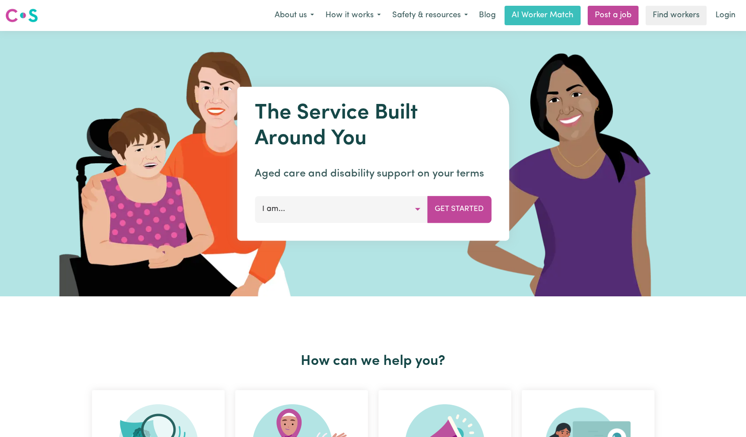 The image size is (746, 437). What do you see at coordinates (353, 15) in the screenshot?
I see `button: How it works` at bounding box center [353, 15].